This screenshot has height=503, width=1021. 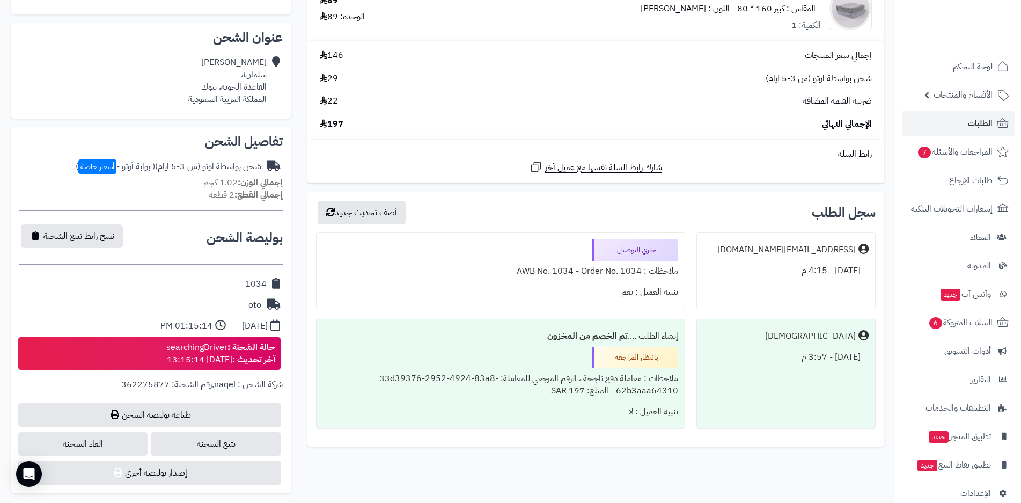 I want to click on h3: سجل الطلب, so click(x=843, y=212).